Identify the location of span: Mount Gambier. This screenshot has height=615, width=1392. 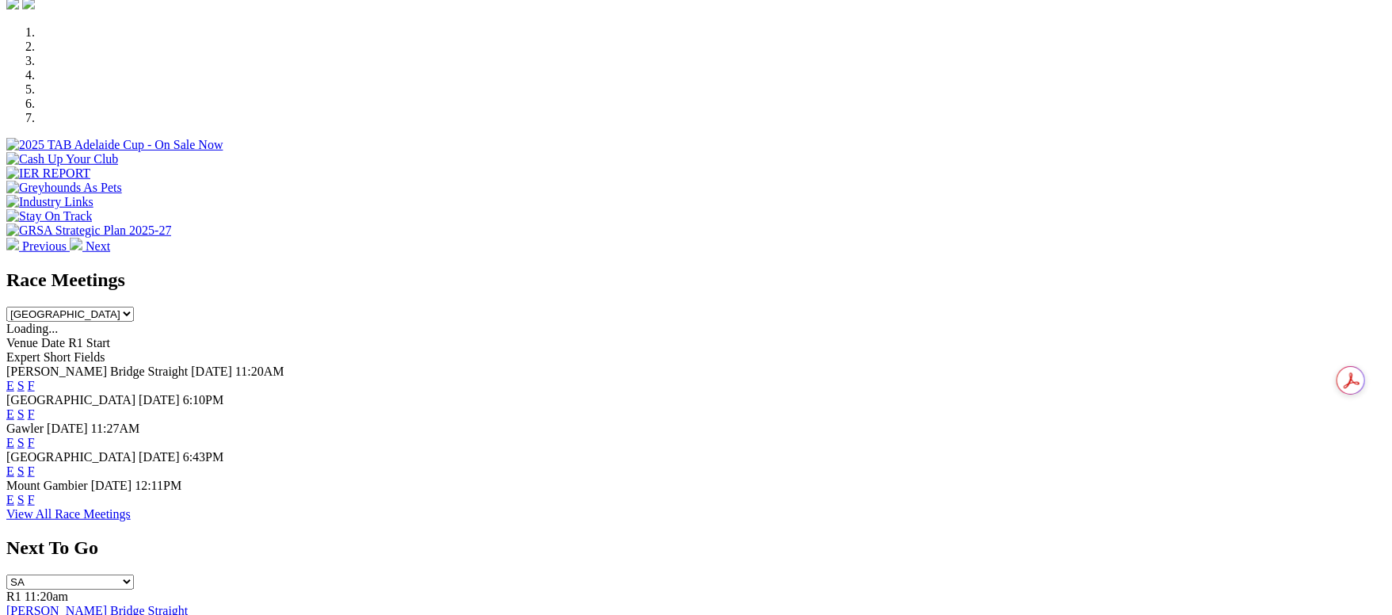
(47, 485).